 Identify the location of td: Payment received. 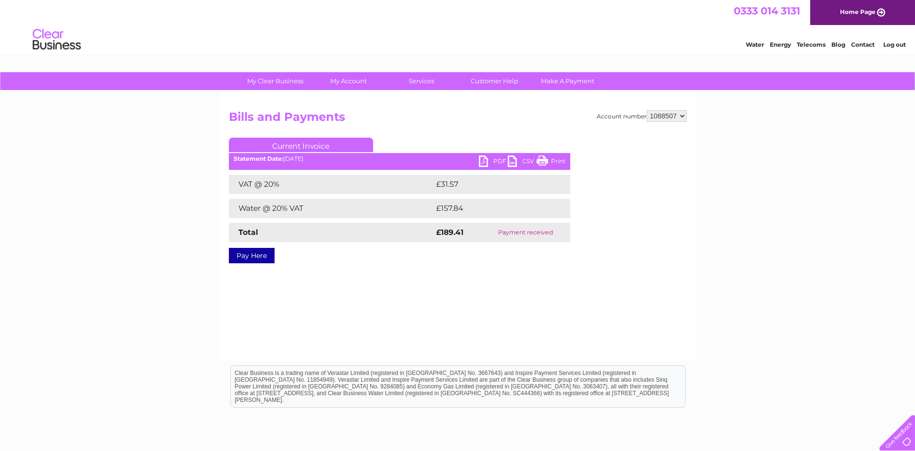
(526, 232).